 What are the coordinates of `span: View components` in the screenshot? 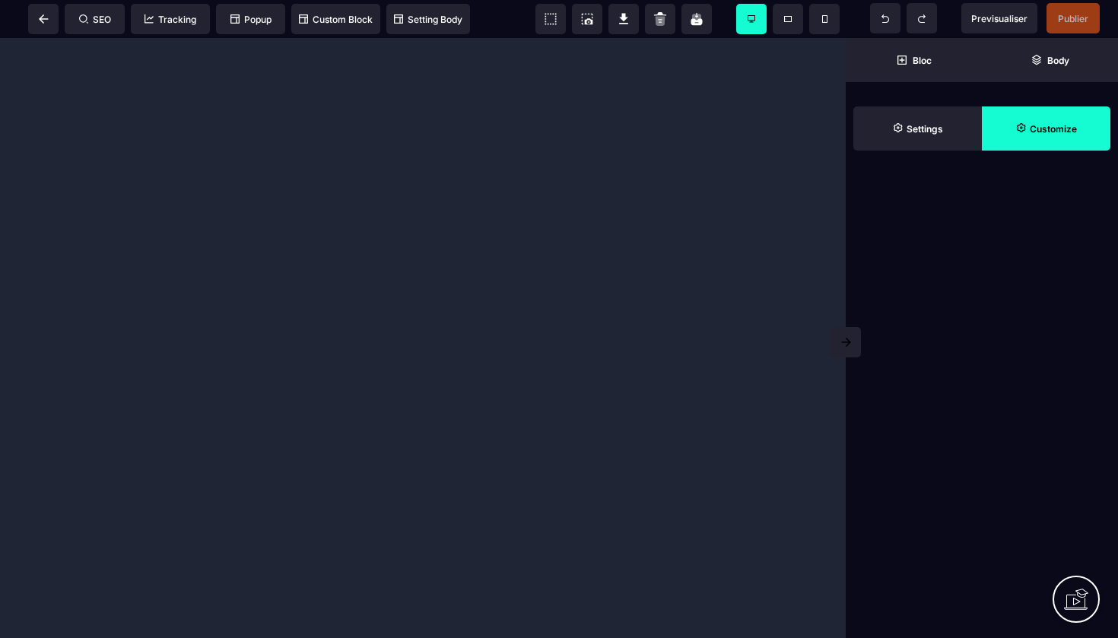 It's located at (550, 19).